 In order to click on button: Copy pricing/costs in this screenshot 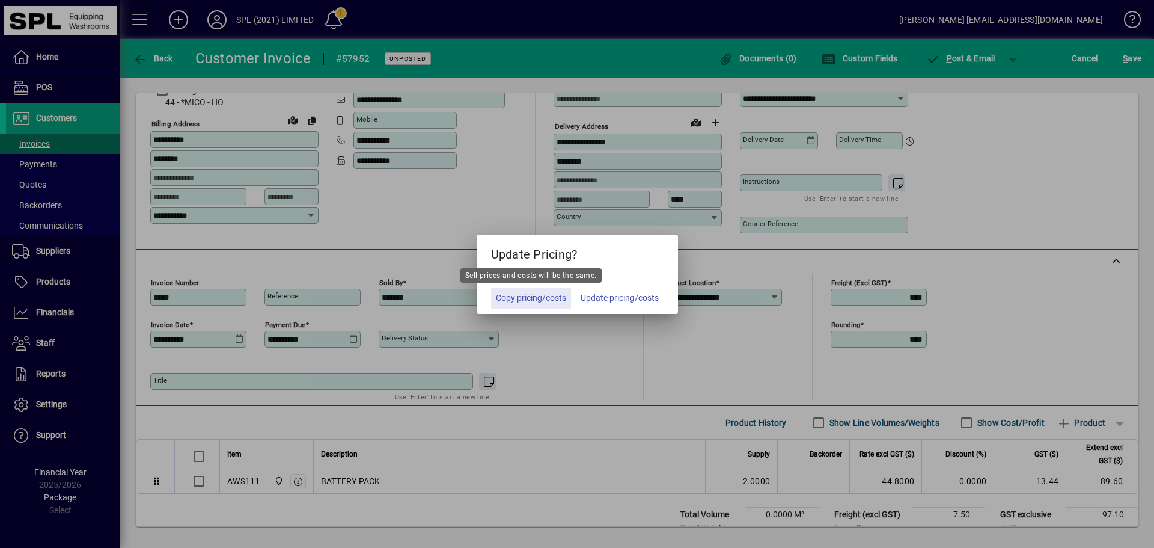, I will do `click(531, 298)`.